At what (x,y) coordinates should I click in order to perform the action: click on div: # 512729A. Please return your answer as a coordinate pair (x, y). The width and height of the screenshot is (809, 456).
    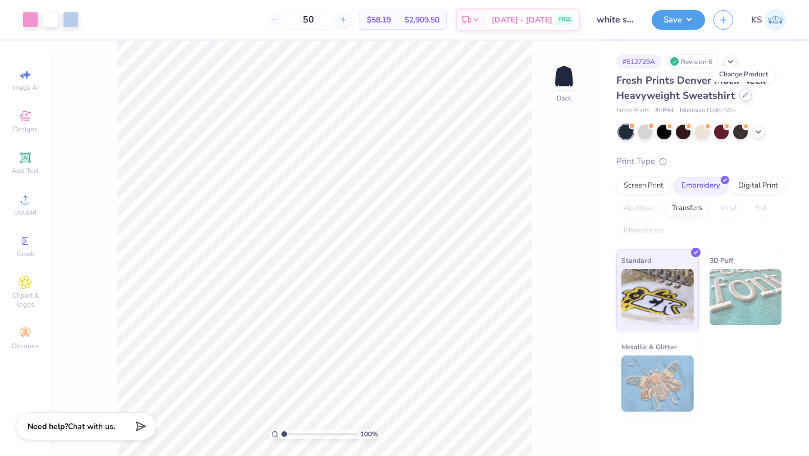
    Looking at the image, I should click on (638, 61).